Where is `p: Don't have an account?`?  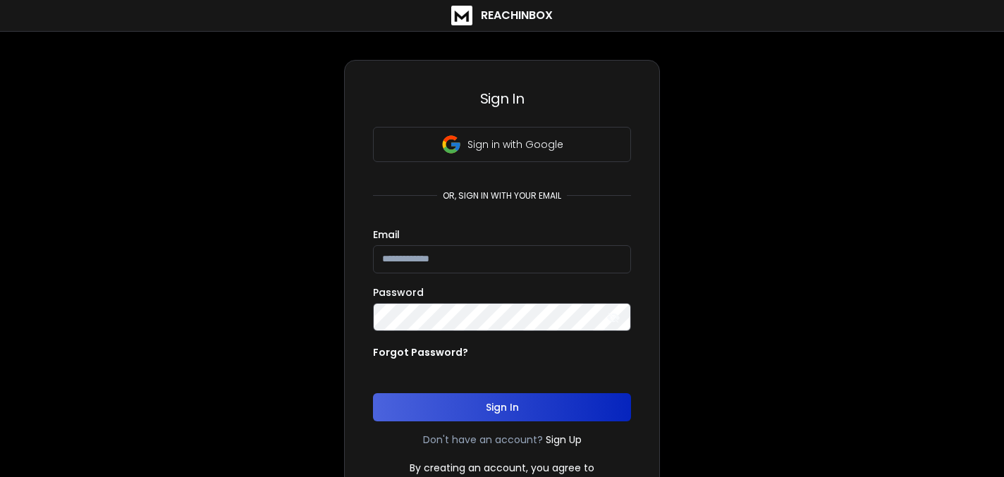 p: Don't have an account? is located at coordinates (483, 440).